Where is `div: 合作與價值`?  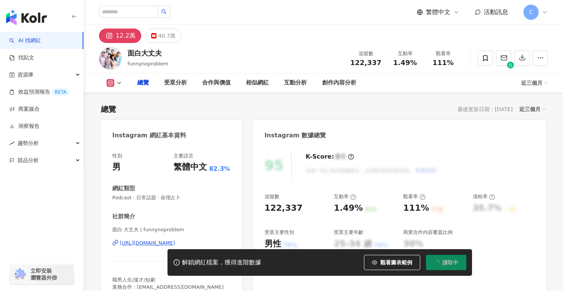 div: 合作與價值 is located at coordinates (216, 83).